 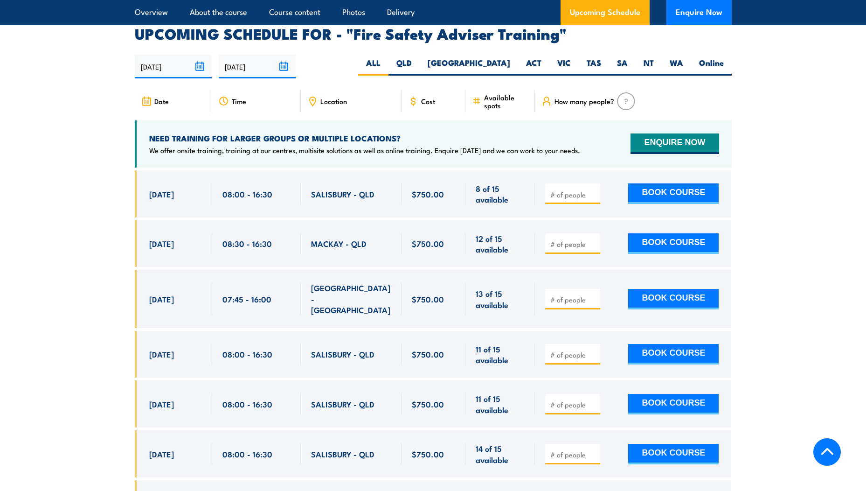 I want to click on label: ALL, so click(x=373, y=66).